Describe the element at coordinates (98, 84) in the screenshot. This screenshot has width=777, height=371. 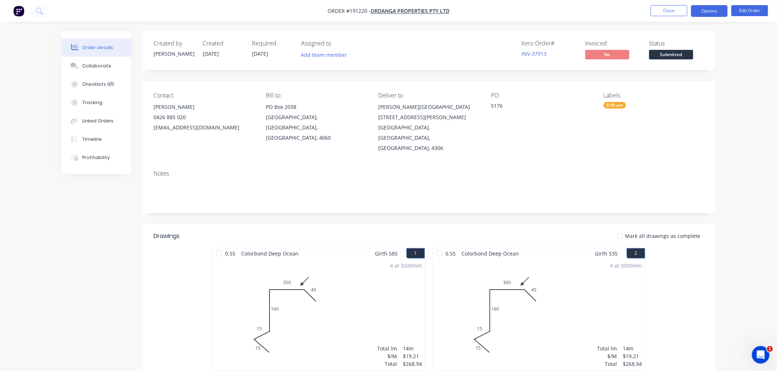
I see `div: Checklists 0/0` at that location.